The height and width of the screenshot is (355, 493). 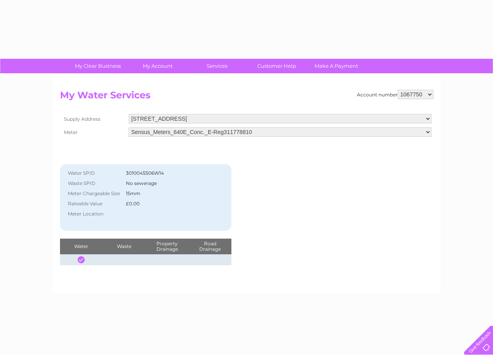 What do you see at coordinates (169, 183) in the screenshot?
I see `td: No sewerage` at bounding box center [169, 183].